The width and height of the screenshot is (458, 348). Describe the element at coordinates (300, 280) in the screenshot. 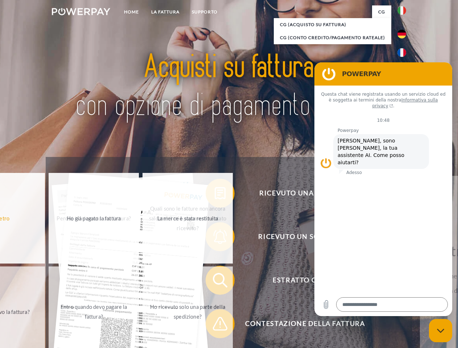

I see `a: Estratto conto` at that location.